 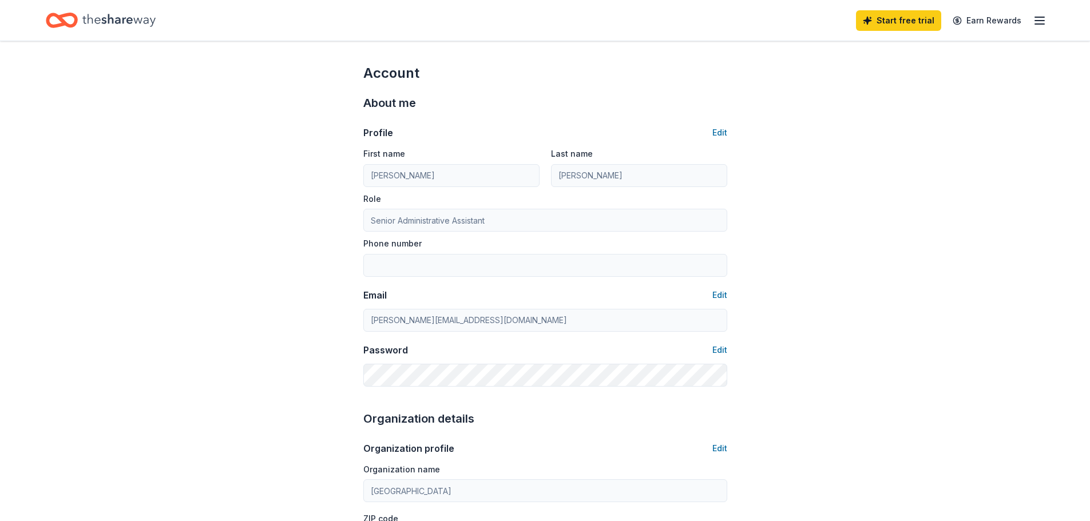 What do you see at coordinates (386, 350) in the screenshot?
I see `div: Password` at bounding box center [386, 350].